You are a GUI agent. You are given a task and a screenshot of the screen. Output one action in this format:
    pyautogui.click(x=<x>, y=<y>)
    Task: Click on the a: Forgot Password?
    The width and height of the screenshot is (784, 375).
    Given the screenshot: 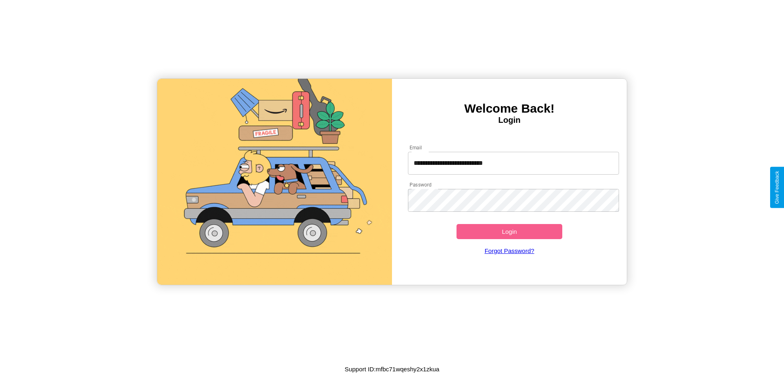 What is the action you would take?
    pyautogui.click(x=509, y=251)
    